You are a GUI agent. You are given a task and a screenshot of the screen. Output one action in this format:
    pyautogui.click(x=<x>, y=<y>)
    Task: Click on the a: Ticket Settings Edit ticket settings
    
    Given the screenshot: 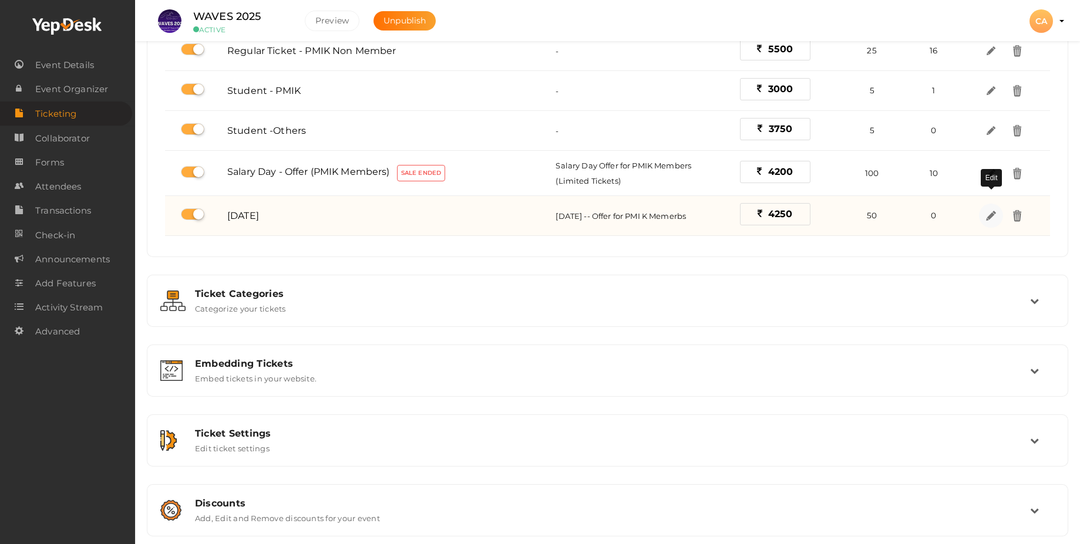 What is the action you would take?
    pyautogui.click(x=607, y=450)
    